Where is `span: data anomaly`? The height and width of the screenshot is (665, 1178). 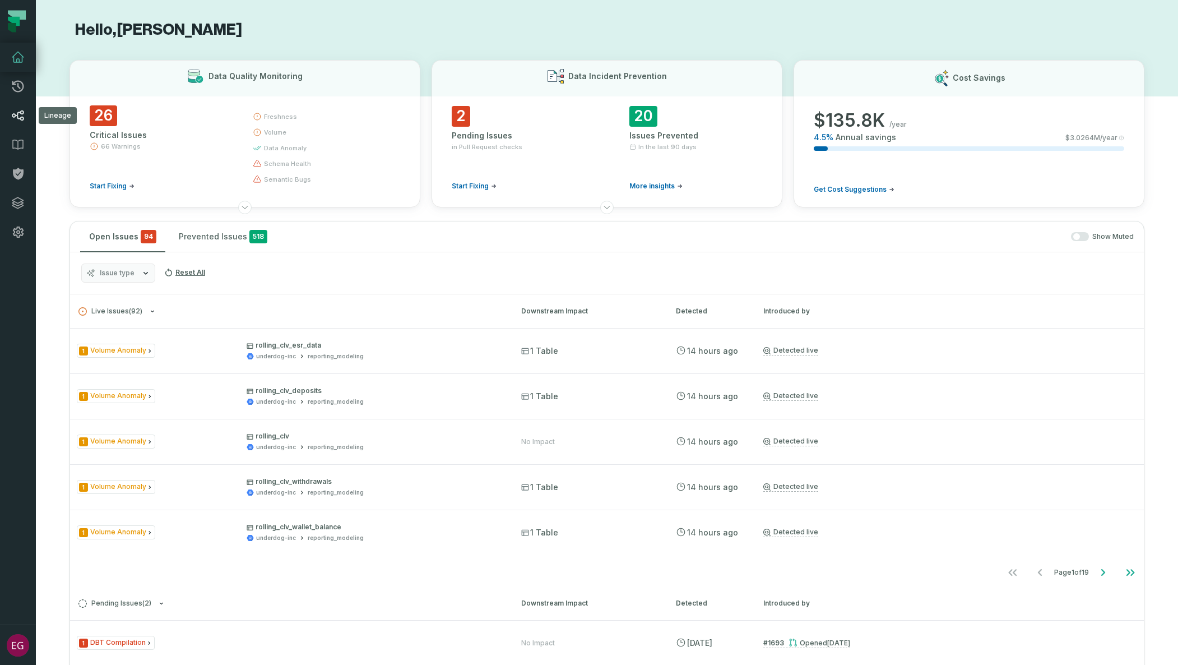
span: data anomaly is located at coordinates (285, 148).